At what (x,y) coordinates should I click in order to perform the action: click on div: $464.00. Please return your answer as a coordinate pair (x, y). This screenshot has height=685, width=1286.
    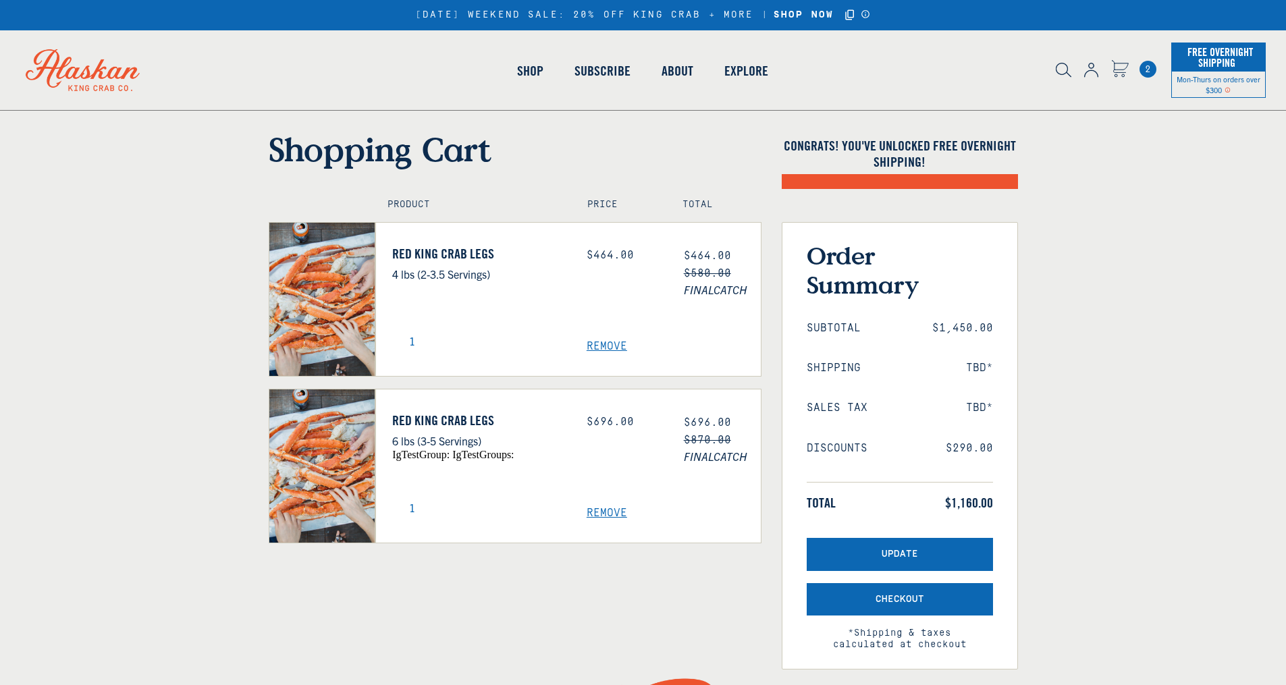
    Looking at the image, I should click on (625, 255).